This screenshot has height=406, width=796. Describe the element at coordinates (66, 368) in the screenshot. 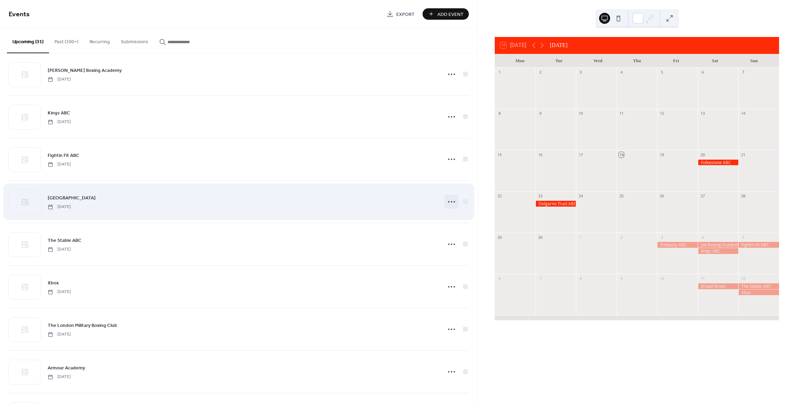

I see `span: Armour Academy` at that location.